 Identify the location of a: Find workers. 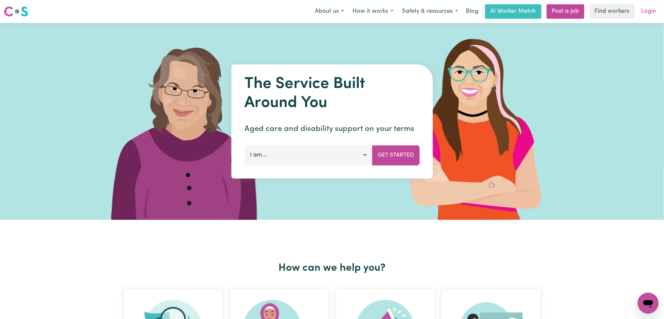
(613, 11).